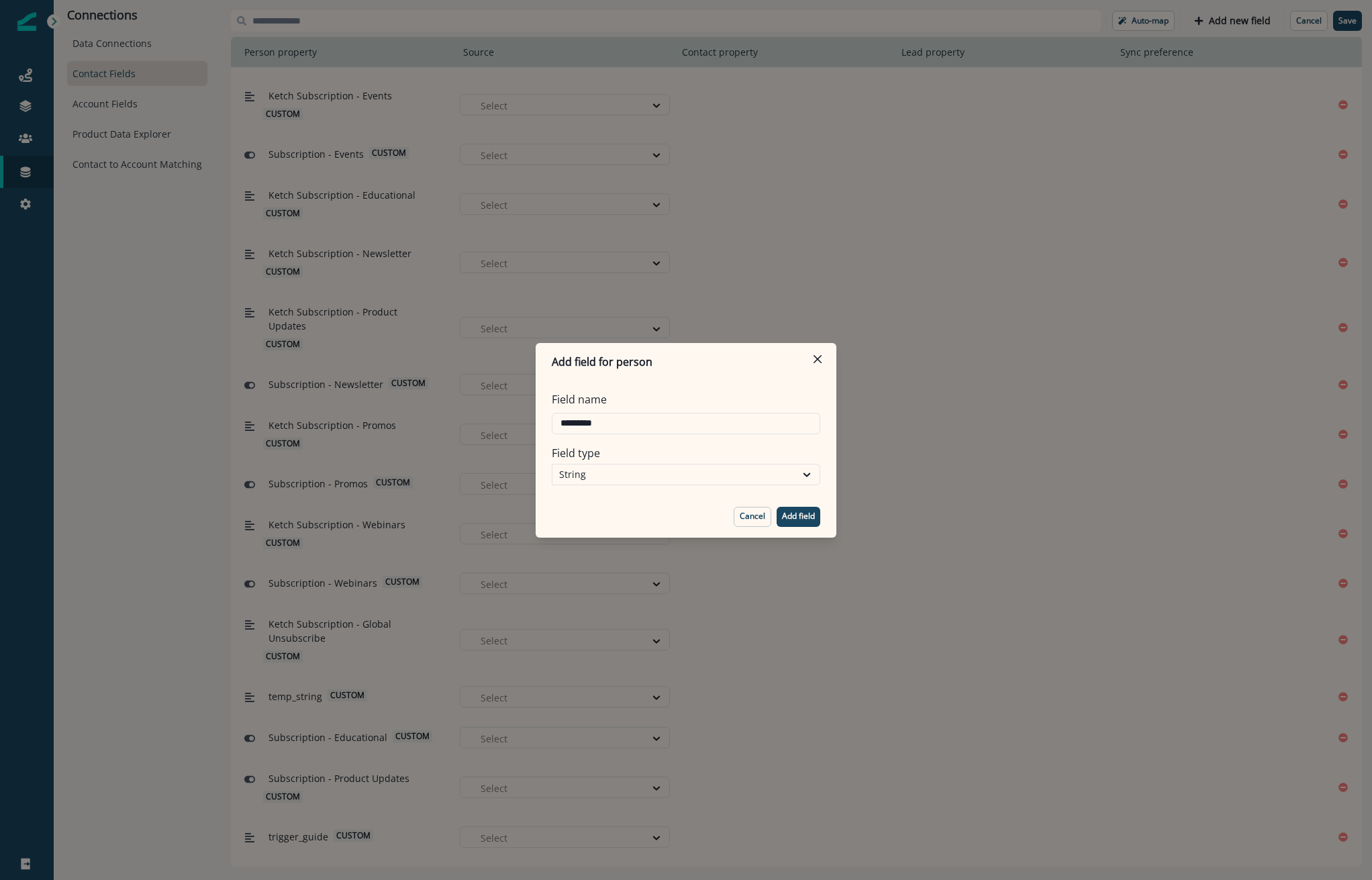 The width and height of the screenshot is (1372, 880). I want to click on button: Cancel, so click(753, 517).